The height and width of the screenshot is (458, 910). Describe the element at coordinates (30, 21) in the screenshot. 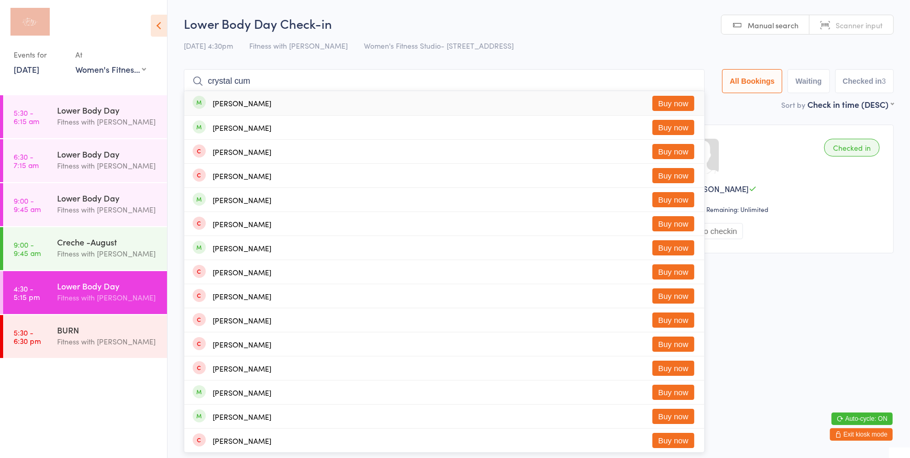

I see `img: Fitness with Zoe` at that location.